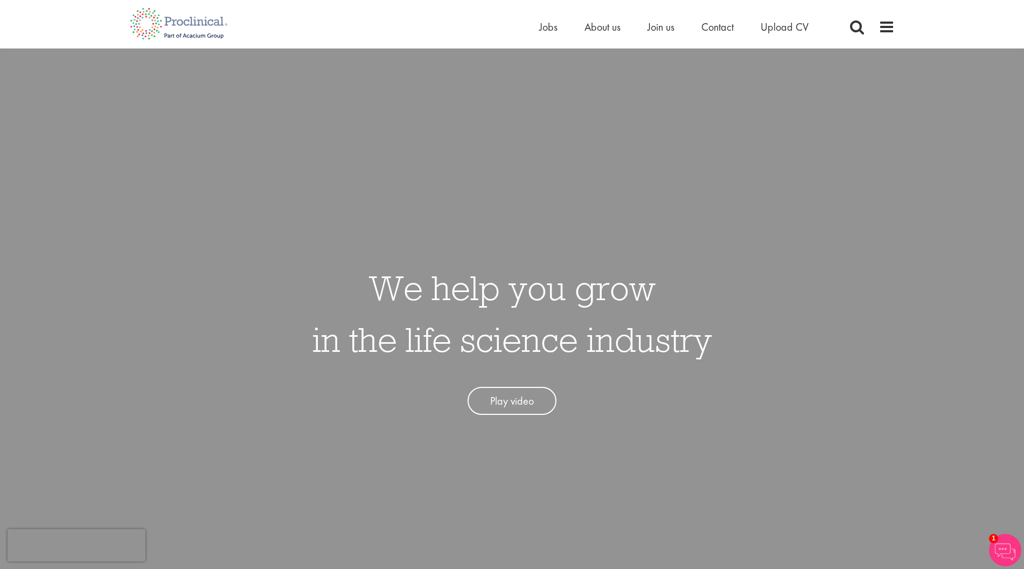 The width and height of the screenshot is (1024, 569). What do you see at coordinates (512, 313) in the screenshot?
I see `h1: We help you grow in the life science industry` at bounding box center [512, 313].